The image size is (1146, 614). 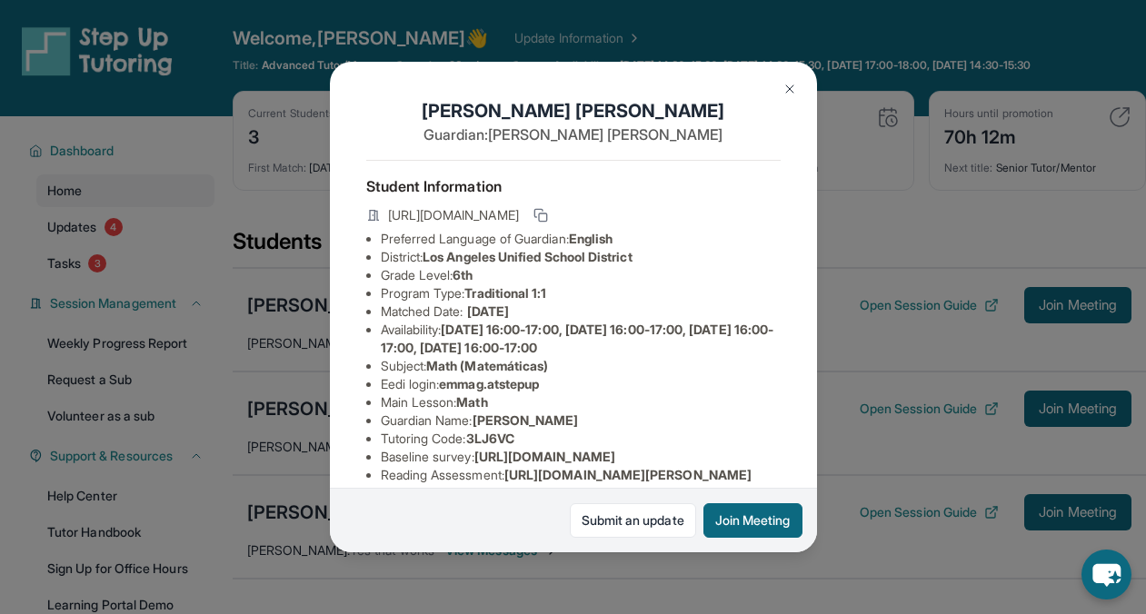 I want to click on li: Matched Date:, so click(x=581, y=312).